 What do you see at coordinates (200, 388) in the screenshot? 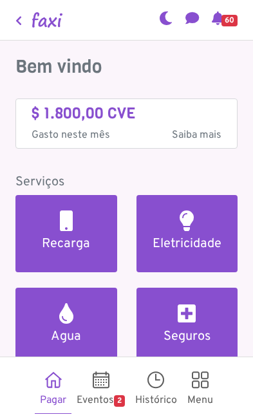
I see `a: Menu` at bounding box center [200, 388].